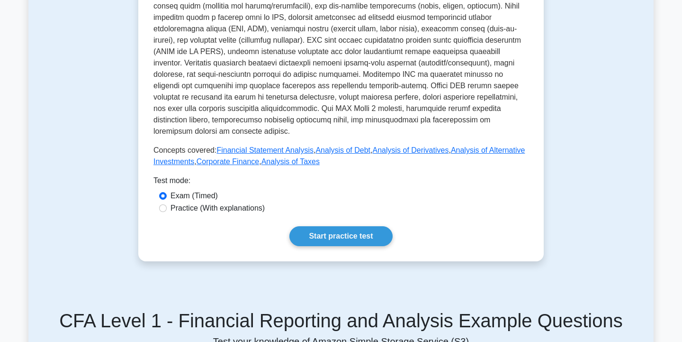 The image size is (682, 342). What do you see at coordinates (228, 161) in the screenshot?
I see `a: Corporate Finance` at bounding box center [228, 161].